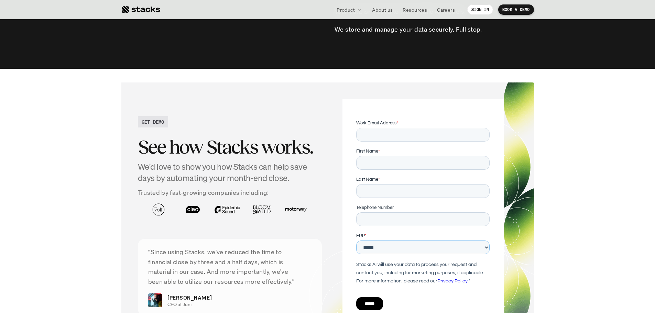  Describe the element at coordinates (230, 172) in the screenshot. I see `h4: We'd love to show you how Stacks can help save days by automating your month-end close.` at that location.